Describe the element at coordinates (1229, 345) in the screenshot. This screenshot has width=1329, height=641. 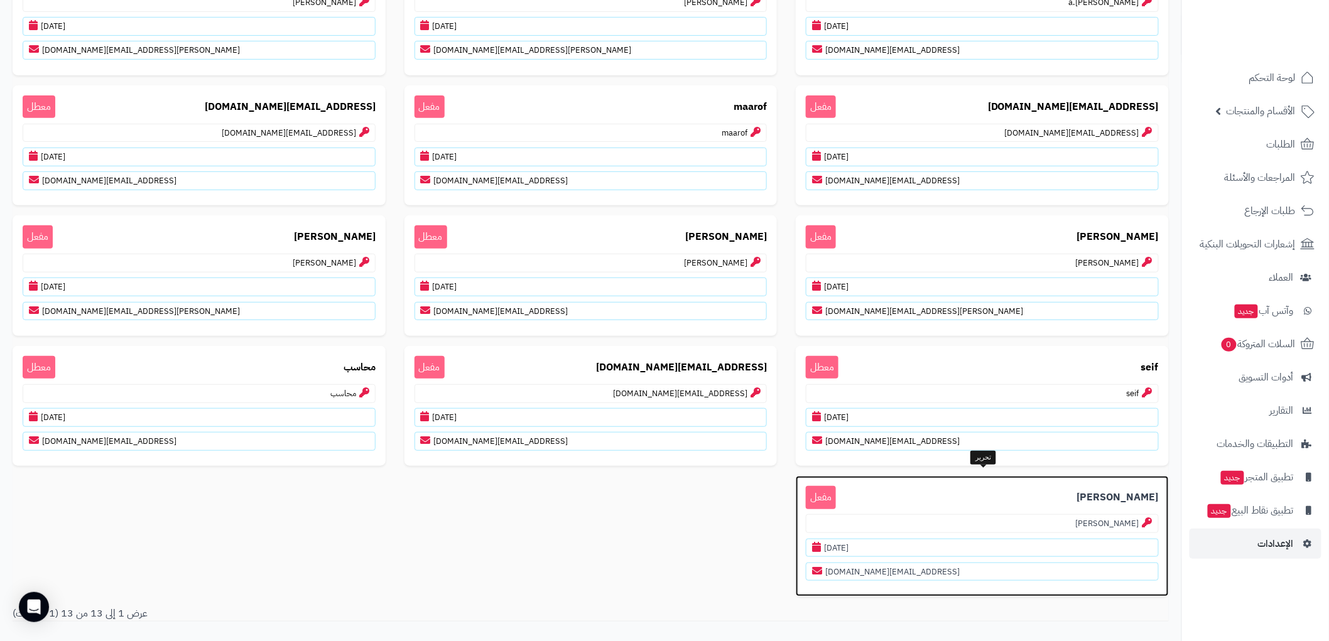
I see `span: 0` at that location.